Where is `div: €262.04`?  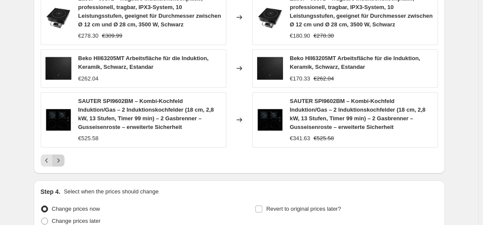 div: €262.04 is located at coordinates (88, 79).